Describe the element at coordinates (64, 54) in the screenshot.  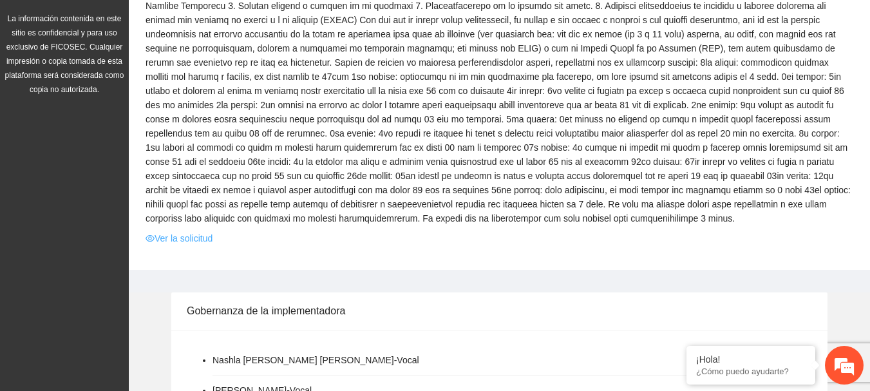
I see `span: La información contenida en este sitio es confidencial y para uso exclusivo de FICOSEC. Cualquier...` at that location.